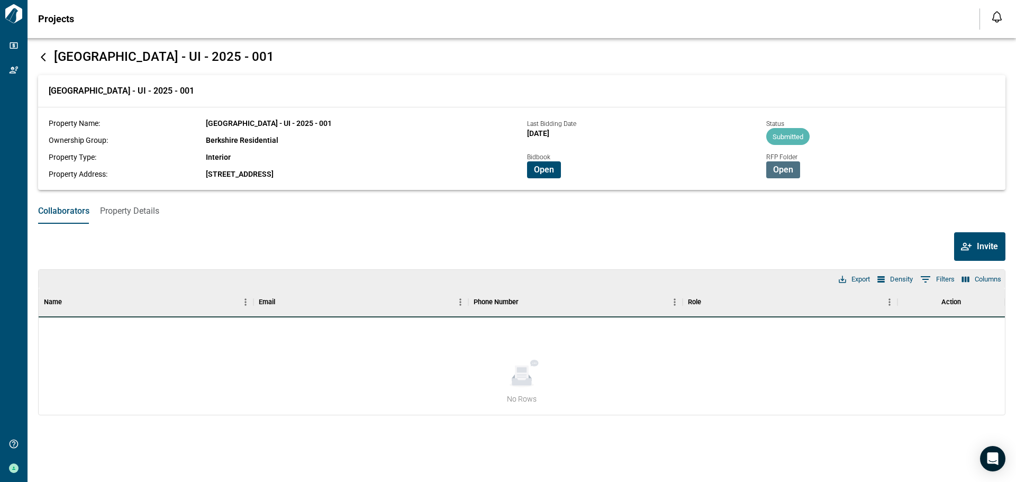 Image resolution: width=1016 pixels, height=482 pixels. I want to click on span: Property Details, so click(130, 211).